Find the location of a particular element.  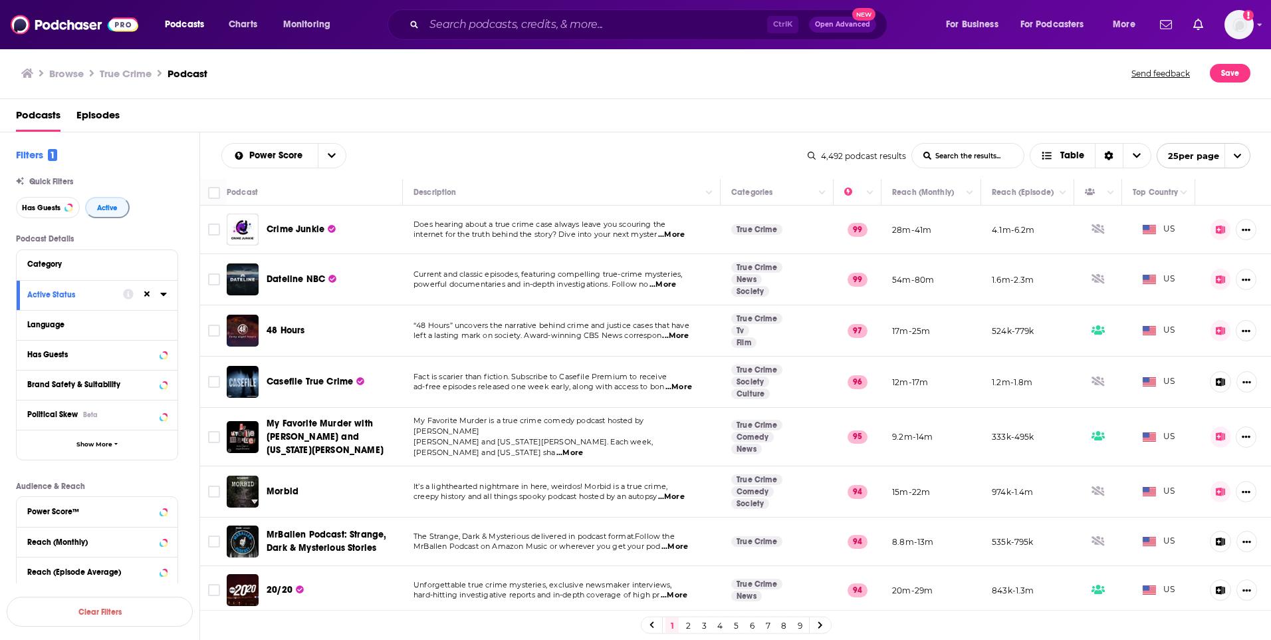

span: 48 Hours is located at coordinates (285, 330).